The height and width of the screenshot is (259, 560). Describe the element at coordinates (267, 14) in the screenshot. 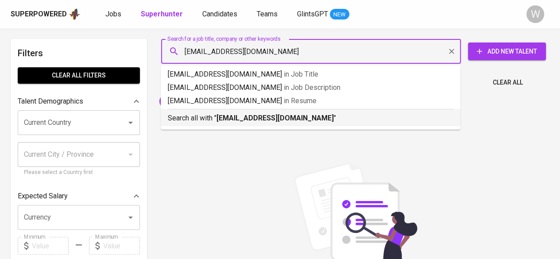

I see `span: Teams` at that location.